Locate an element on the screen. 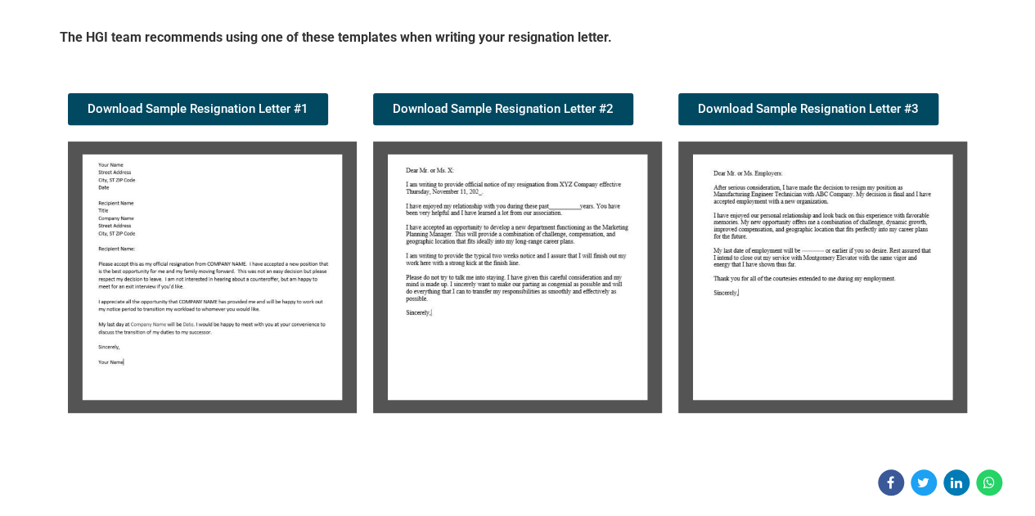 This screenshot has height=516, width=1035. span: Download Sample Resignation Letter #2 is located at coordinates (503, 109).